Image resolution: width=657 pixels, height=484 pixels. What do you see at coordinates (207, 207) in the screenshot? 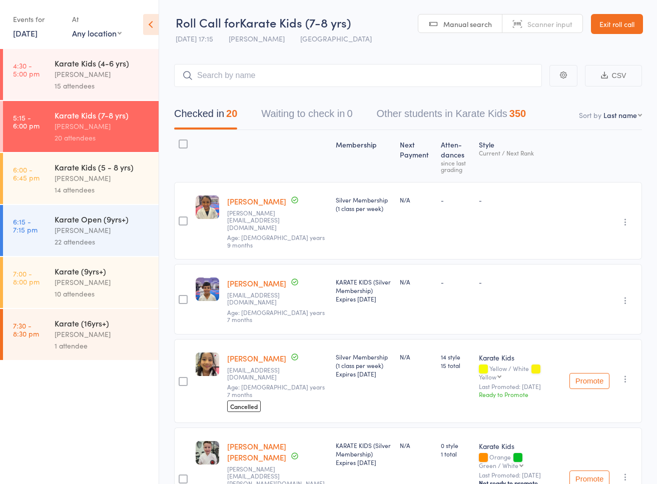
I see `img: image1660540959.png` at bounding box center [207, 207].